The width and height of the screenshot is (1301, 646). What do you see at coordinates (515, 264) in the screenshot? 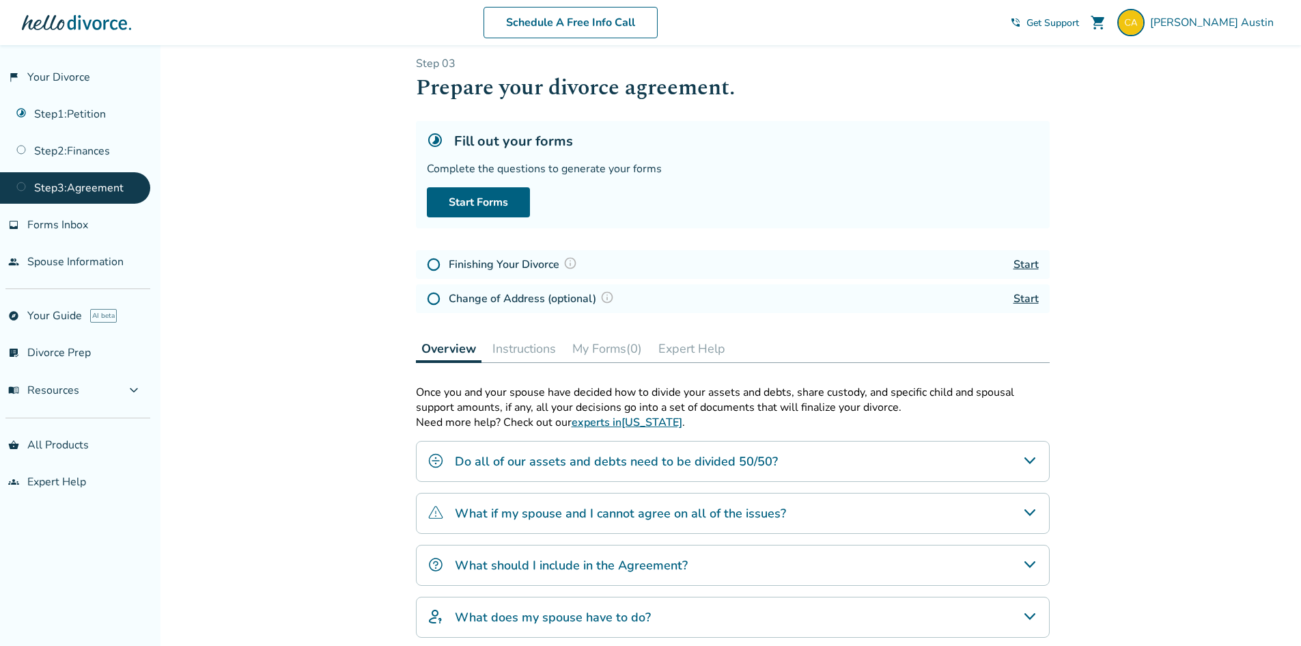
I see `h4: Finishing Your Divorce` at bounding box center [515, 264].